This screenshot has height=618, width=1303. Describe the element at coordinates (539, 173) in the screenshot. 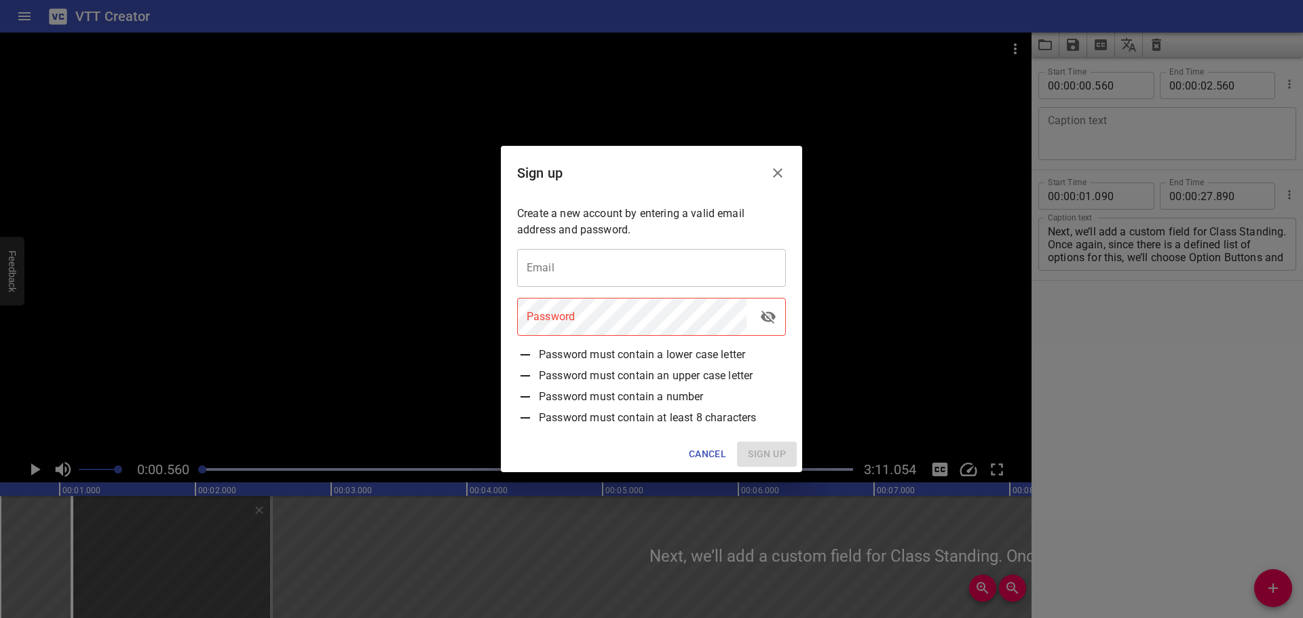

I see `h6: Sign up` at that location.